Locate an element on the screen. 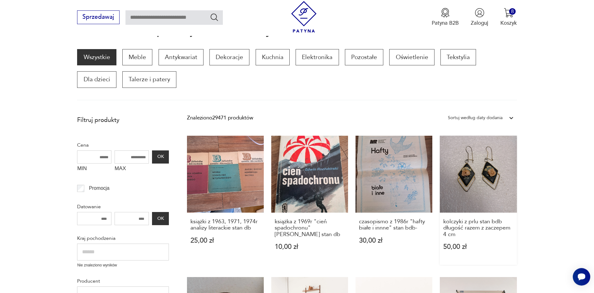  h3: książki z 1963, 1971, 1974r analizy literackie stan db is located at coordinates (225, 224).